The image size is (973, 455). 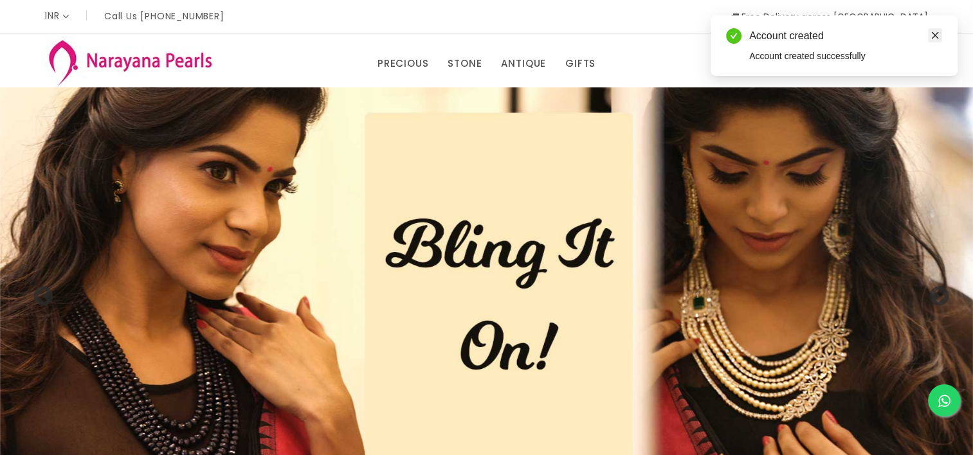 What do you see at coordinates (39, 293) in the screenshot?
I see `button: Previous` at bounding box center [39, 293].